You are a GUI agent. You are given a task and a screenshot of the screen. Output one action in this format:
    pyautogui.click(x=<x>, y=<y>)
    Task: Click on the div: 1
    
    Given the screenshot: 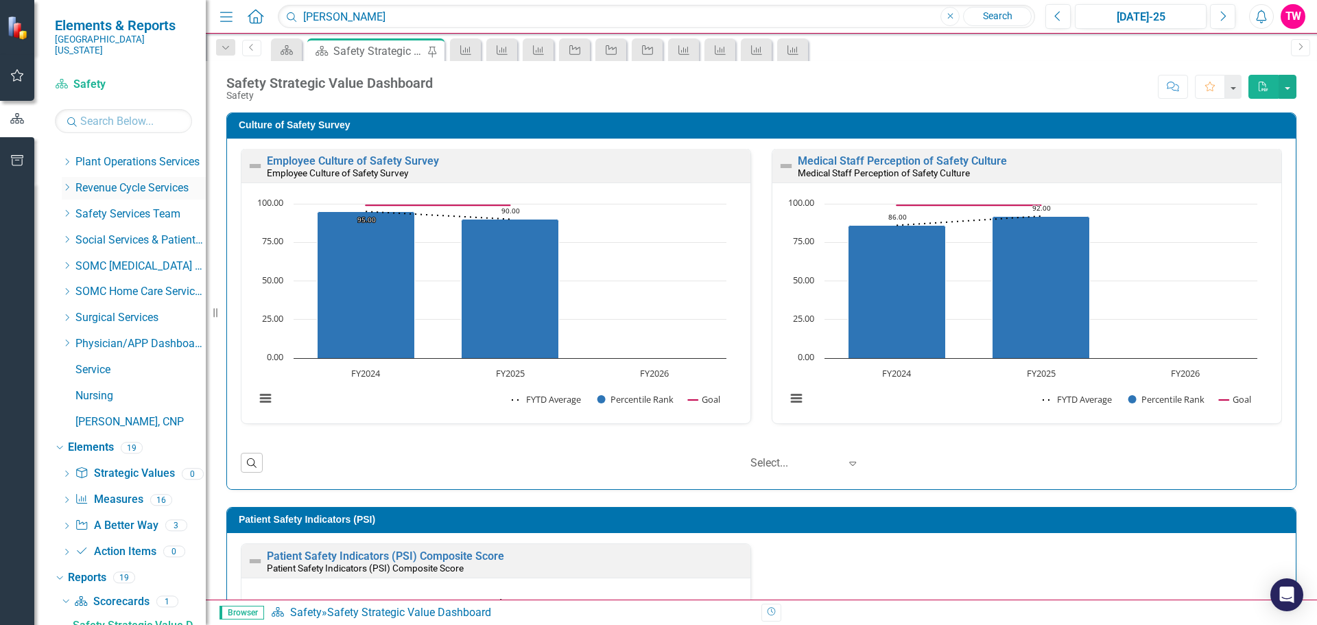 What is the action you would take?
    pyautogui.click(x=167, y=601)
    